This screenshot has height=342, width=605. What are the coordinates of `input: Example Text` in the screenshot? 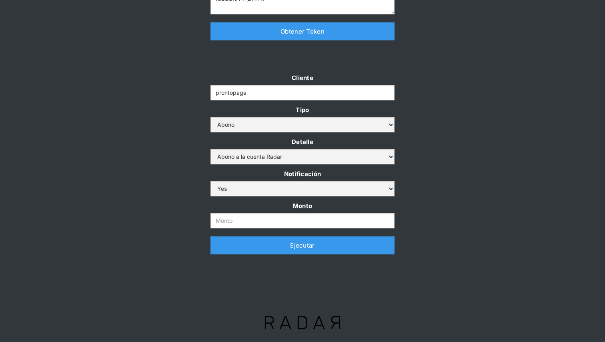 It's located at (303, 93).